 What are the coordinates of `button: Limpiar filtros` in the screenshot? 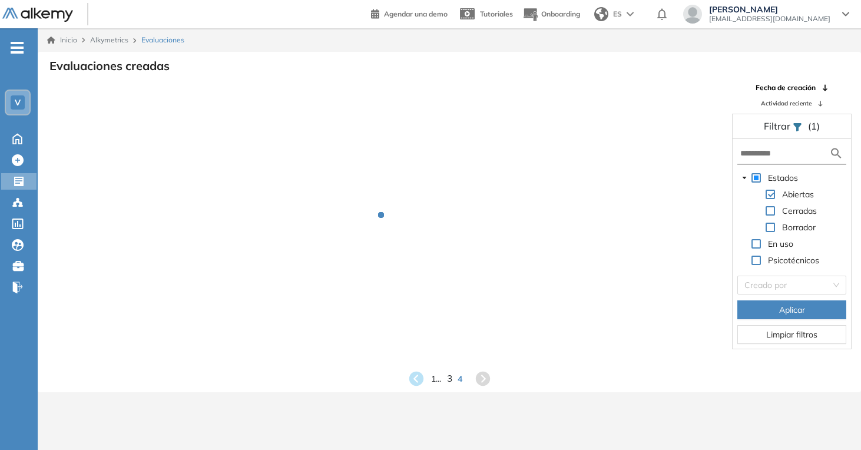 It's located at (792, 335).